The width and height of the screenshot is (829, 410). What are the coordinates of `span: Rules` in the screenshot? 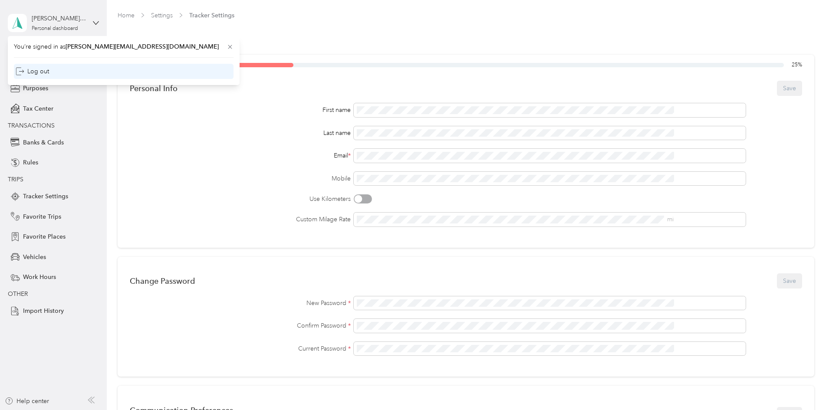 It's located at (30, 162).